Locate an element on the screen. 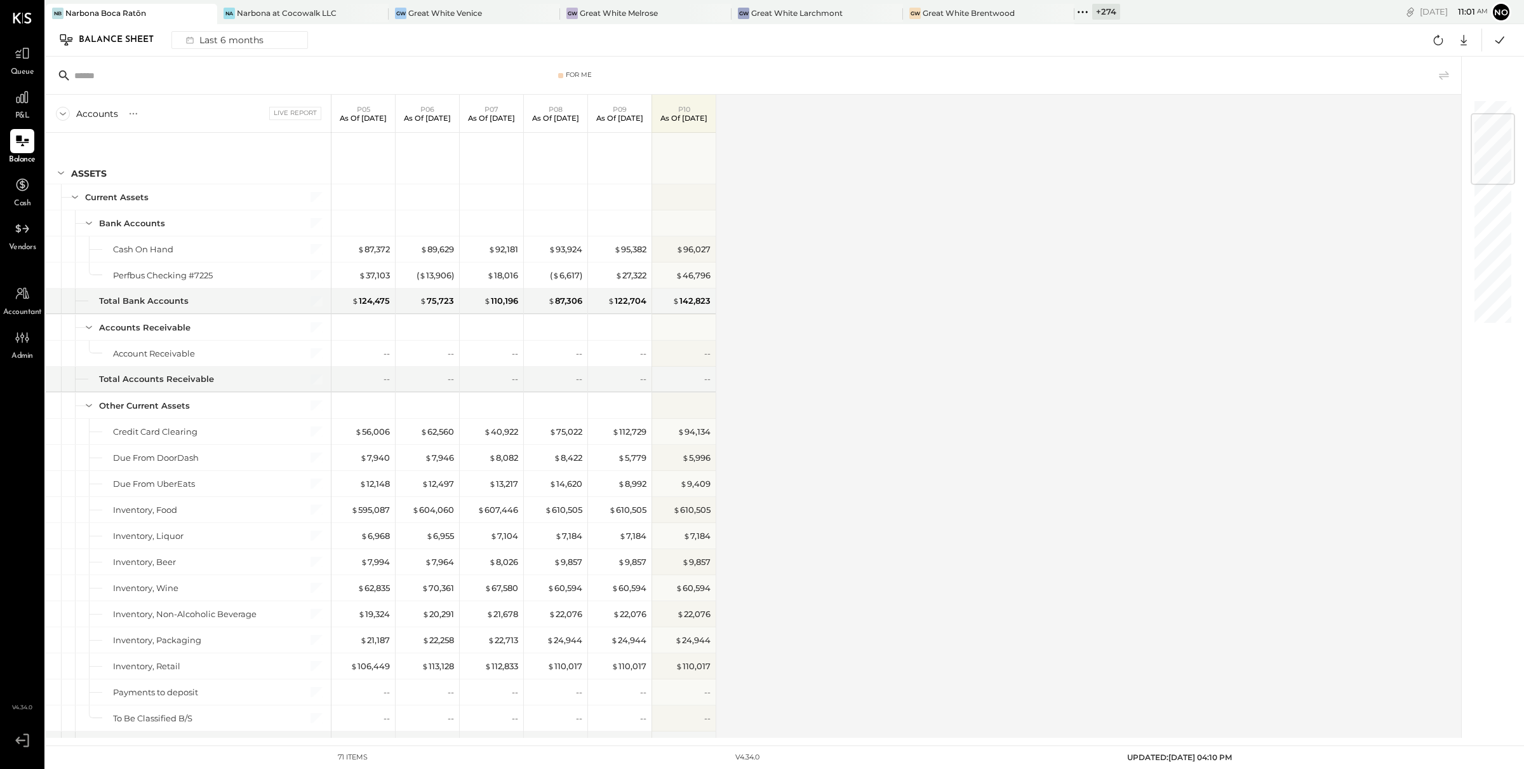 The width and height of the screenshot is (1524, 769). div: v 4.34.0 is located at coordinates (748, 757).